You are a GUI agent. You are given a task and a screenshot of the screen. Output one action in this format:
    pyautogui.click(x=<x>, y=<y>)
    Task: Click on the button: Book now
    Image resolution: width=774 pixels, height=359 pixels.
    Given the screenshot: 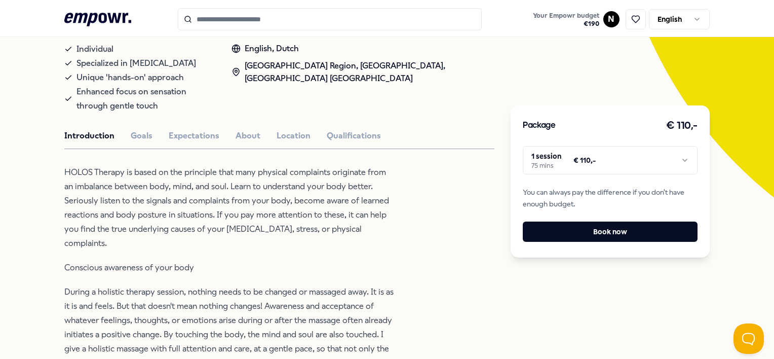 What is the action you would take?
    pyautogui.click(x=610, y=232)
    